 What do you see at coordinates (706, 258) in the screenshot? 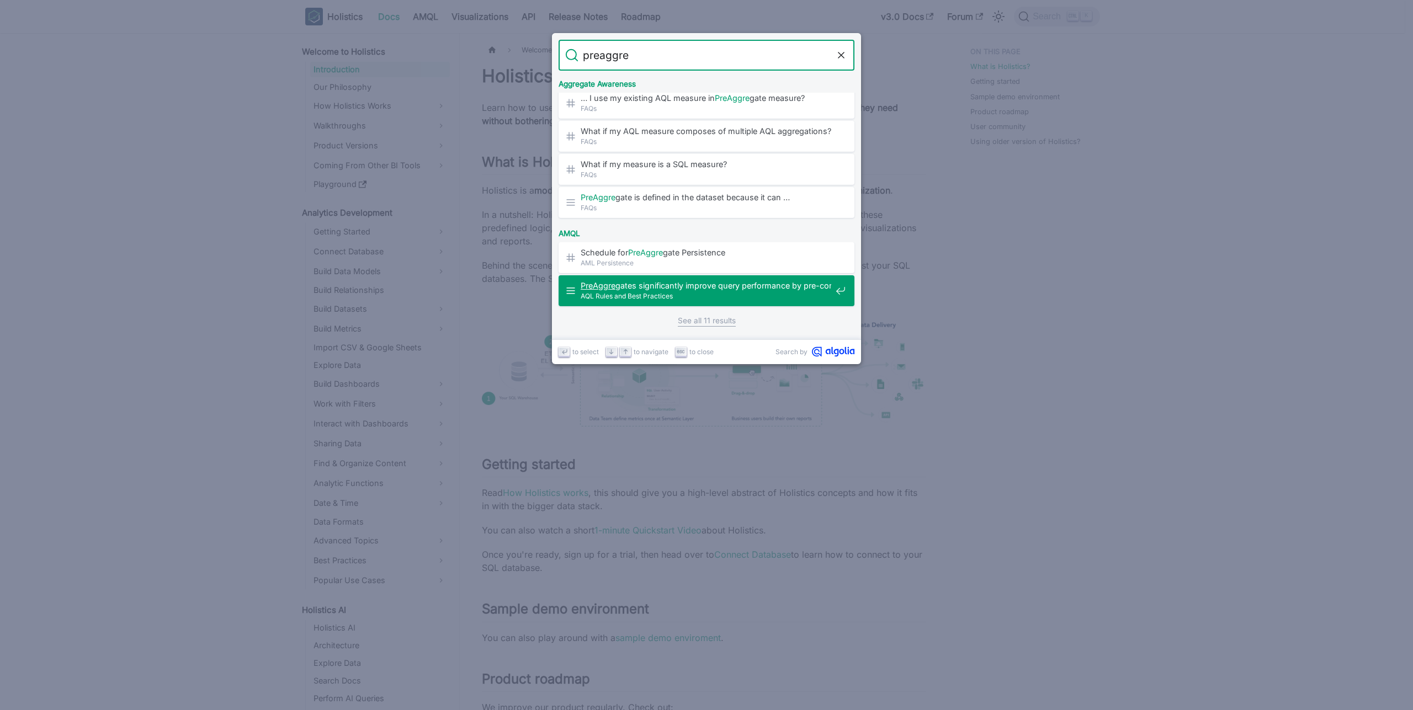
I see `a: Schedule forPreAggregate Persistence​AML Persistence` at bounding box center [706, 258].